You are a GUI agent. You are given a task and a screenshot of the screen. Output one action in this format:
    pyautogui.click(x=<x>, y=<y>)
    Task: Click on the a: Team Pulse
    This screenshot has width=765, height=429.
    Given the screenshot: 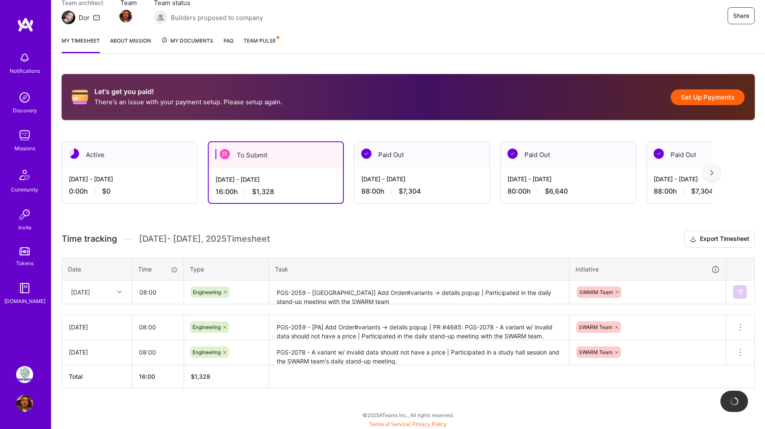 What is the action you would take?
    pyautogui.click(x=261, y=45)
    